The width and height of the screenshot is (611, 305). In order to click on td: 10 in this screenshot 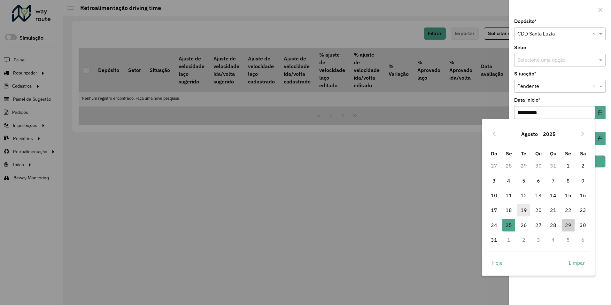, I will do `click(494, 195)`.